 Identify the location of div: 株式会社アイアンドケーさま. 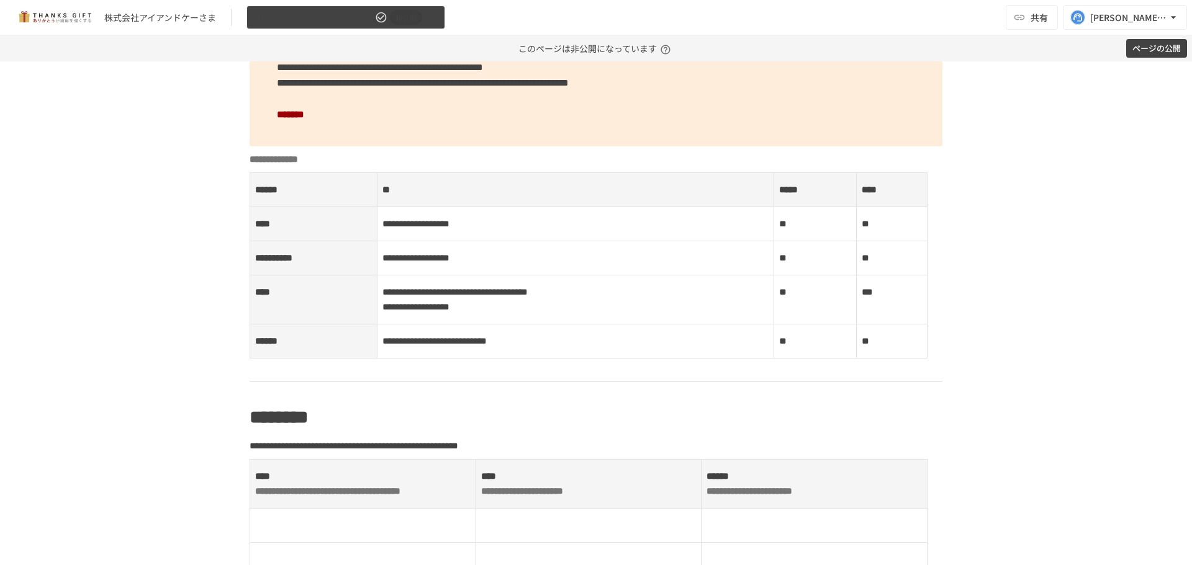
(160, 17).